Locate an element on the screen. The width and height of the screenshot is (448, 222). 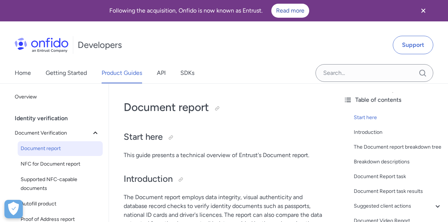
a: Document report is located at coordinates (60, 148).